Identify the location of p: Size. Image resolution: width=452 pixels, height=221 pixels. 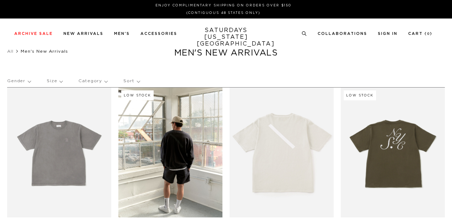
(54, 81).